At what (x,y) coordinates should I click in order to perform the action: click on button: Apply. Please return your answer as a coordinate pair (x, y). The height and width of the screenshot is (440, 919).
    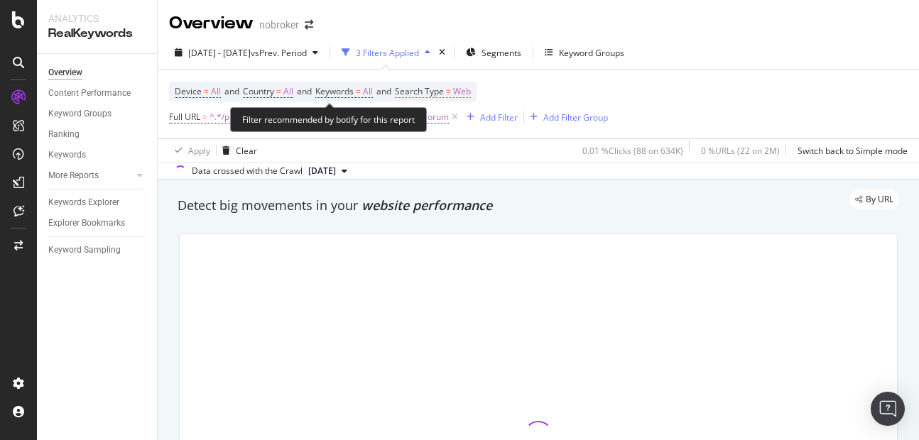
    Looking at the image, I should click on (190, 151).